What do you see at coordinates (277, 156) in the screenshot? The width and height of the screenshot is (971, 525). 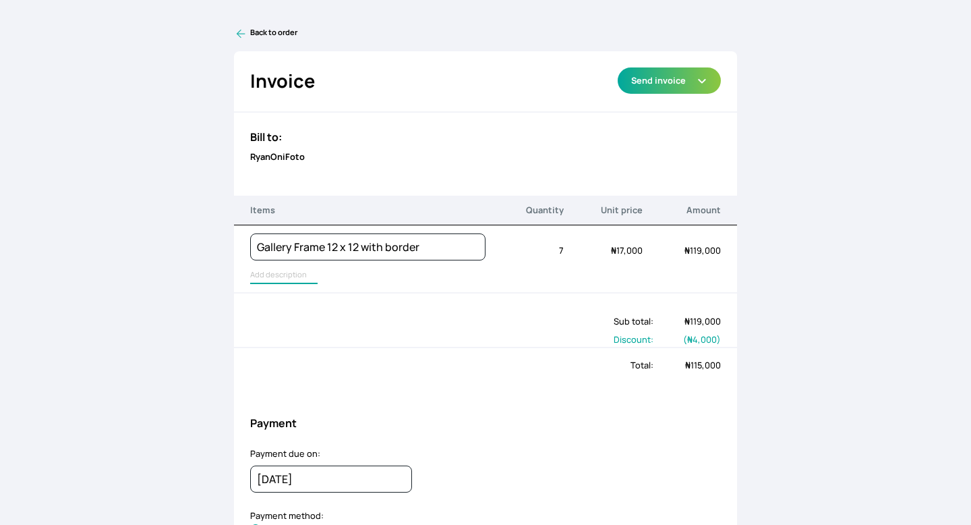 I see `b: RyanOniFoto` at bounding box center [277, 156].